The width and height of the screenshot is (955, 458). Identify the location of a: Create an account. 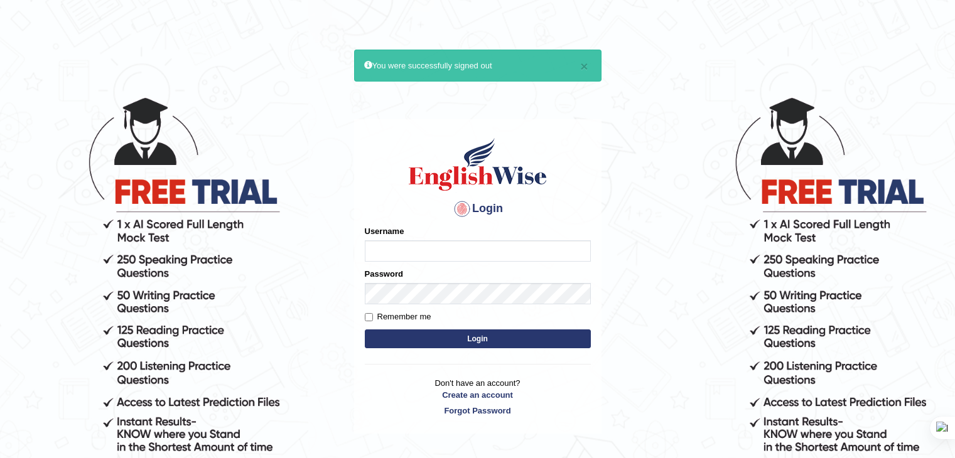
(478, 395).